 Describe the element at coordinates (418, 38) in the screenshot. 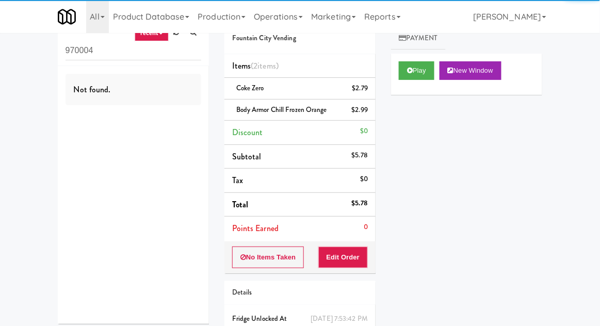

I see `a: Payment` at that location.